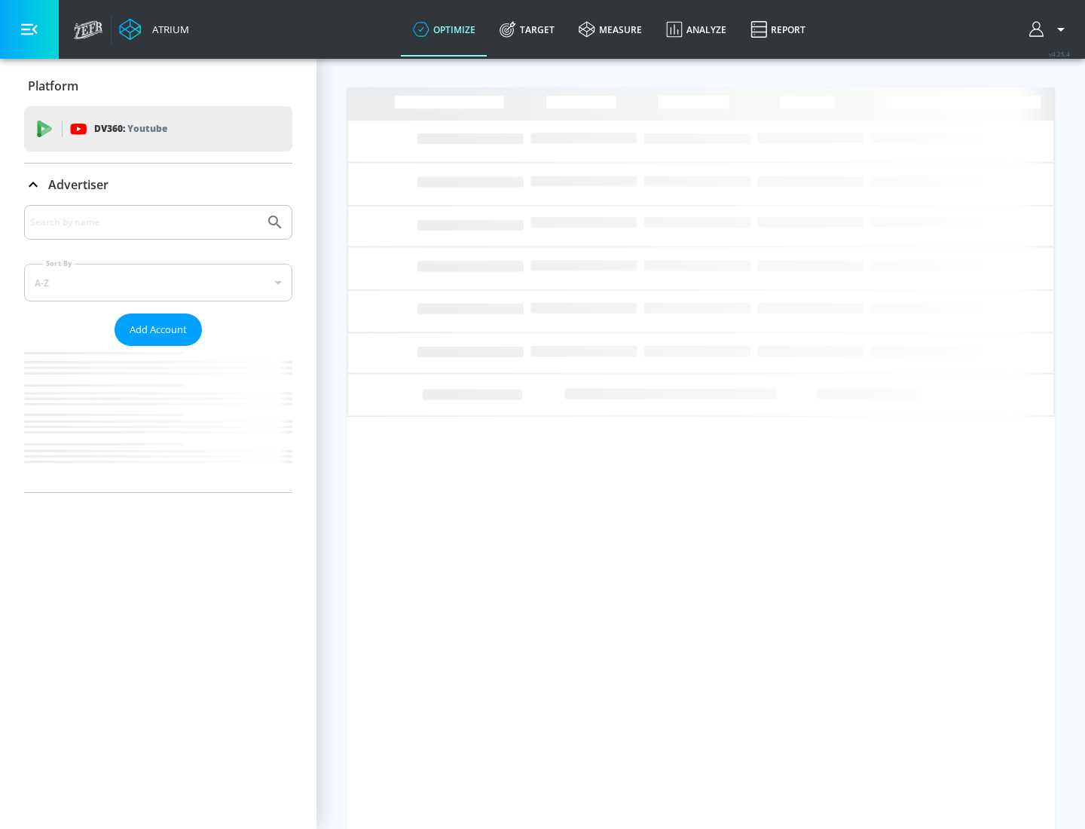 The image size is (1085, 829). Describe the element at coordinates (1059, 53) in the screenshot. I see `span: v 4.25.4` at that location.